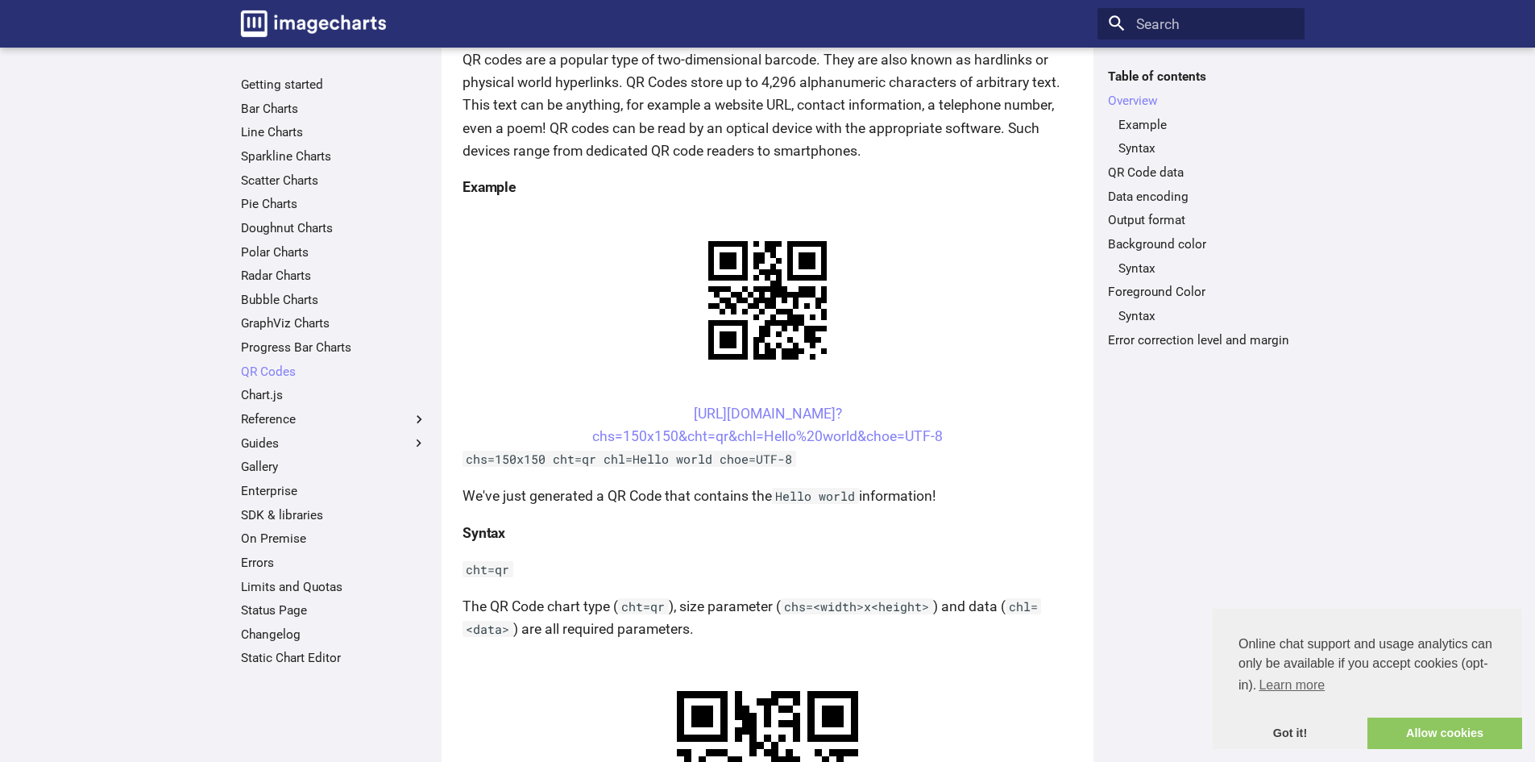 The width and height of the screenshot is (1535, 762). What do you see at coordinates (314, 23) in the screenshot?
I see `a: Image-Charts documentation` at bounding box center [314, 23].